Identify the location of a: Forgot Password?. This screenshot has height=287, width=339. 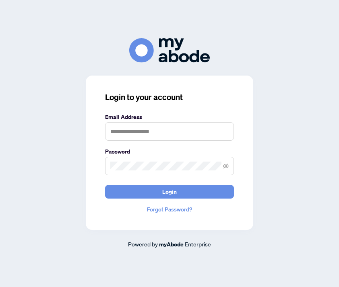
(170, 210).